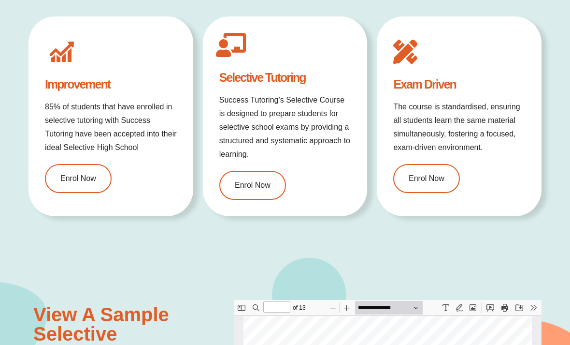 This screenshot has width=570, height=345. Describe the element at coordinates (66, 8) in the screenshot. I see `span: of ⁨13⁩` at that location.